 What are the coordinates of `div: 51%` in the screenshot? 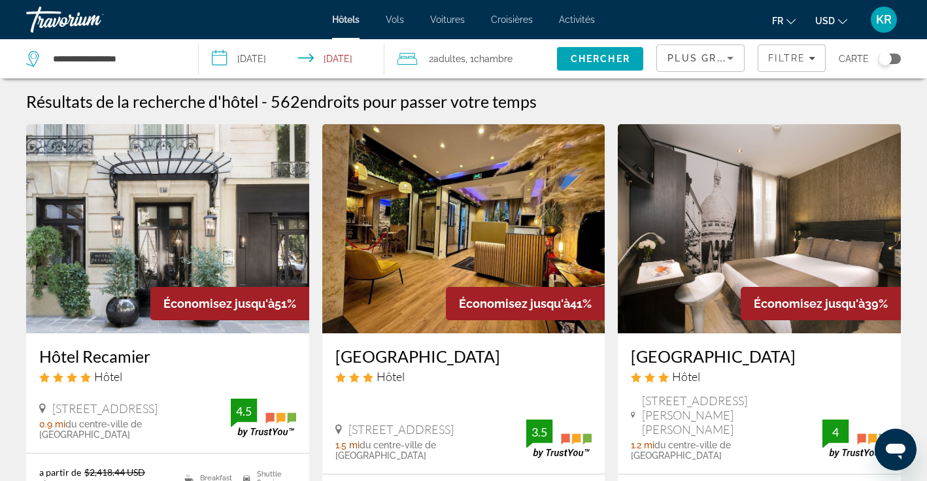 It's located at (230, 303).